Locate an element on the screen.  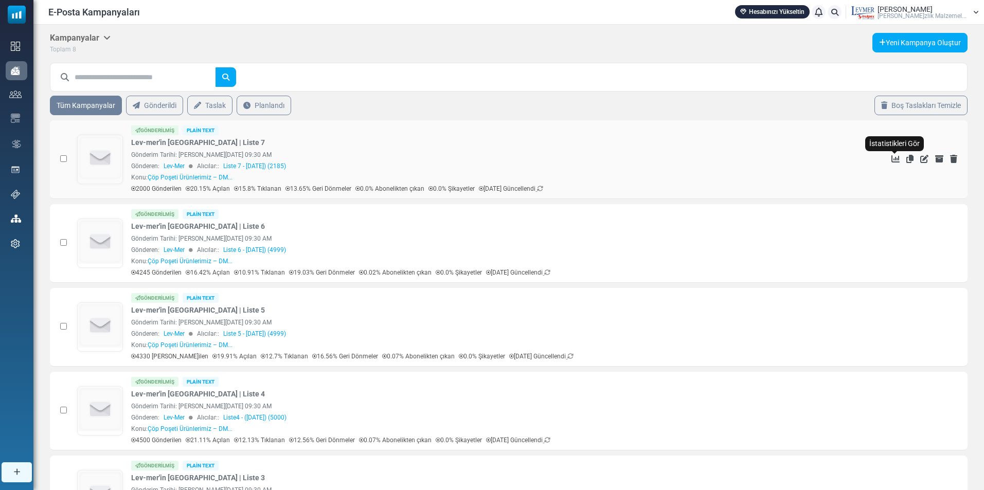
p: 19.03% Geri Dönmeler is located at coordinates (322, 273).